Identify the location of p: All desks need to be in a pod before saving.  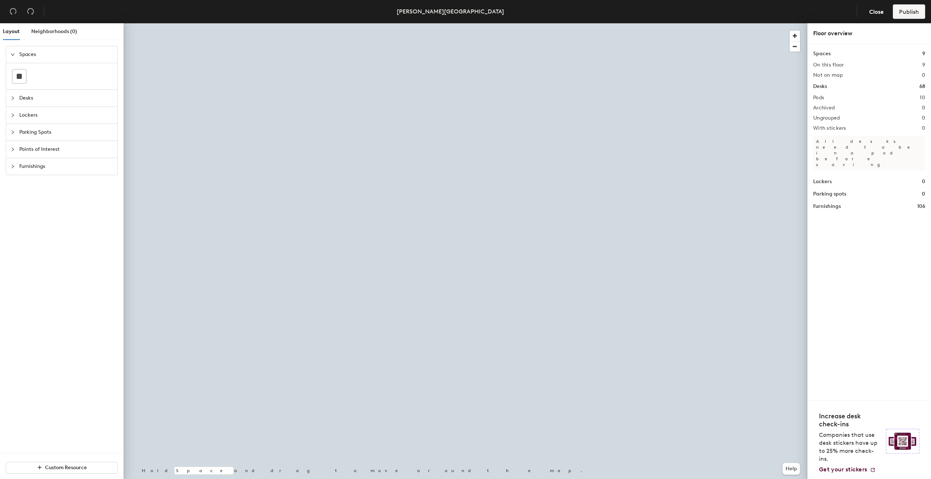
(869, 153).